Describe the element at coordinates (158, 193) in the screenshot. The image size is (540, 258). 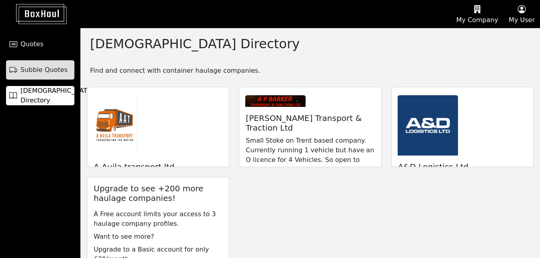
I see `h5: Upgrade to see +200 more haulage companies!` at that location.